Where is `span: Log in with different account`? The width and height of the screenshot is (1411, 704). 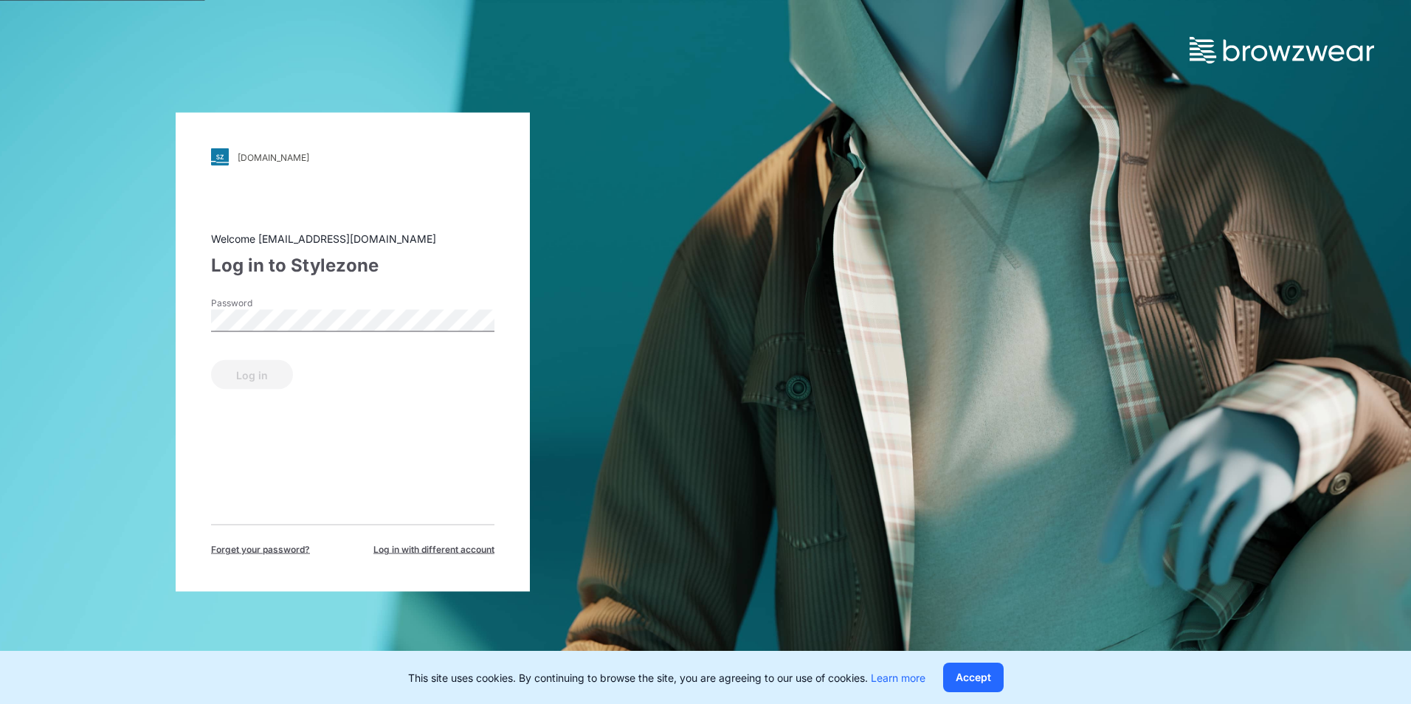
span: Log in with different account is located at coordinates (434, 550).